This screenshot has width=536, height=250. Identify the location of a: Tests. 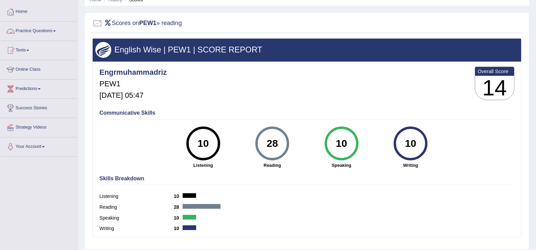
(39, 49).